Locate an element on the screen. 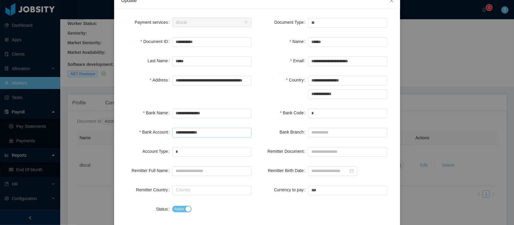 This screenshot has width=514, height=225. label: Document ID is located at coordinates (156, 42).